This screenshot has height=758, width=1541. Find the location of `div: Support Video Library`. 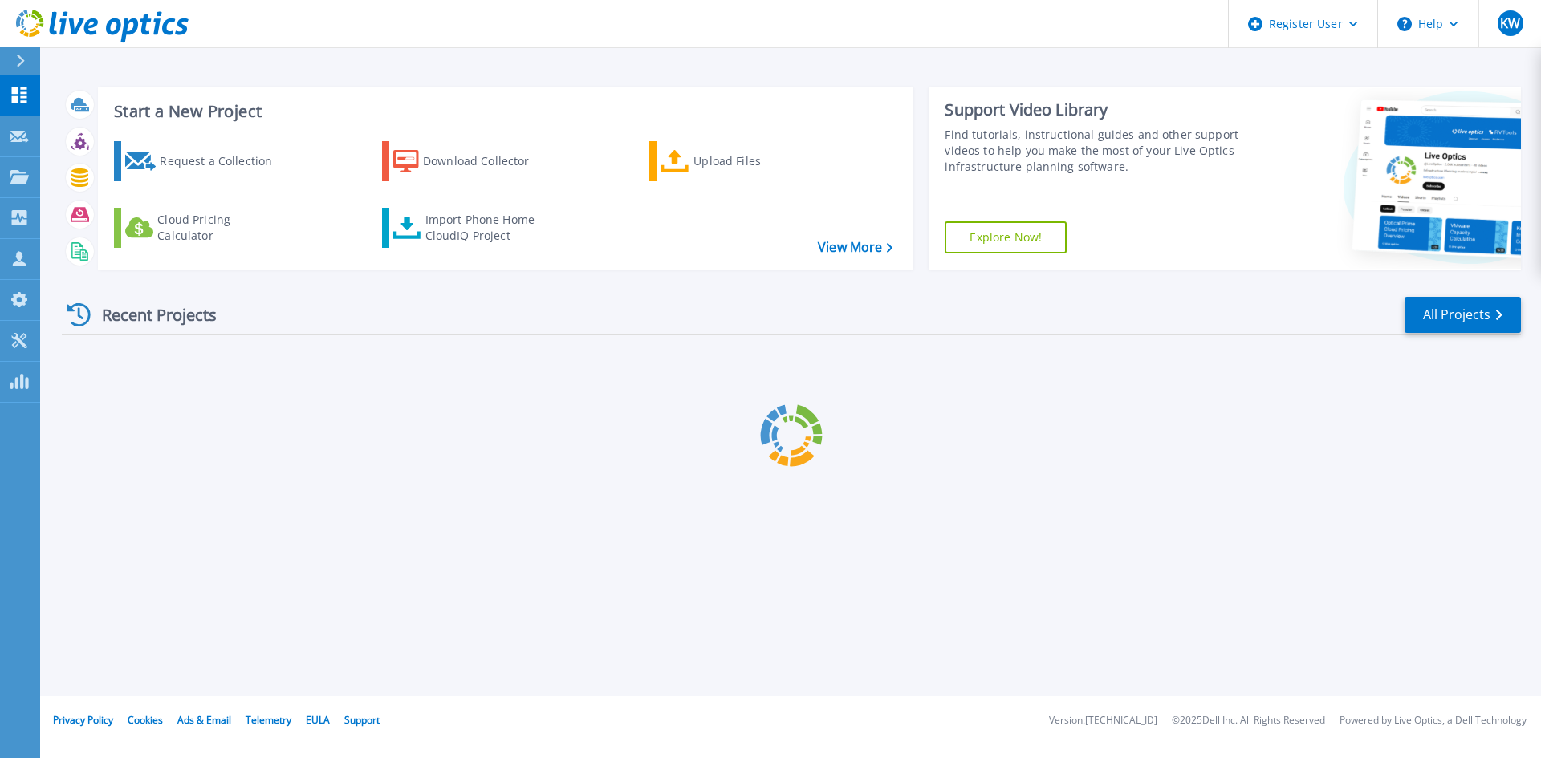

div: Support Video Library is located at coordinates (1095, 110).